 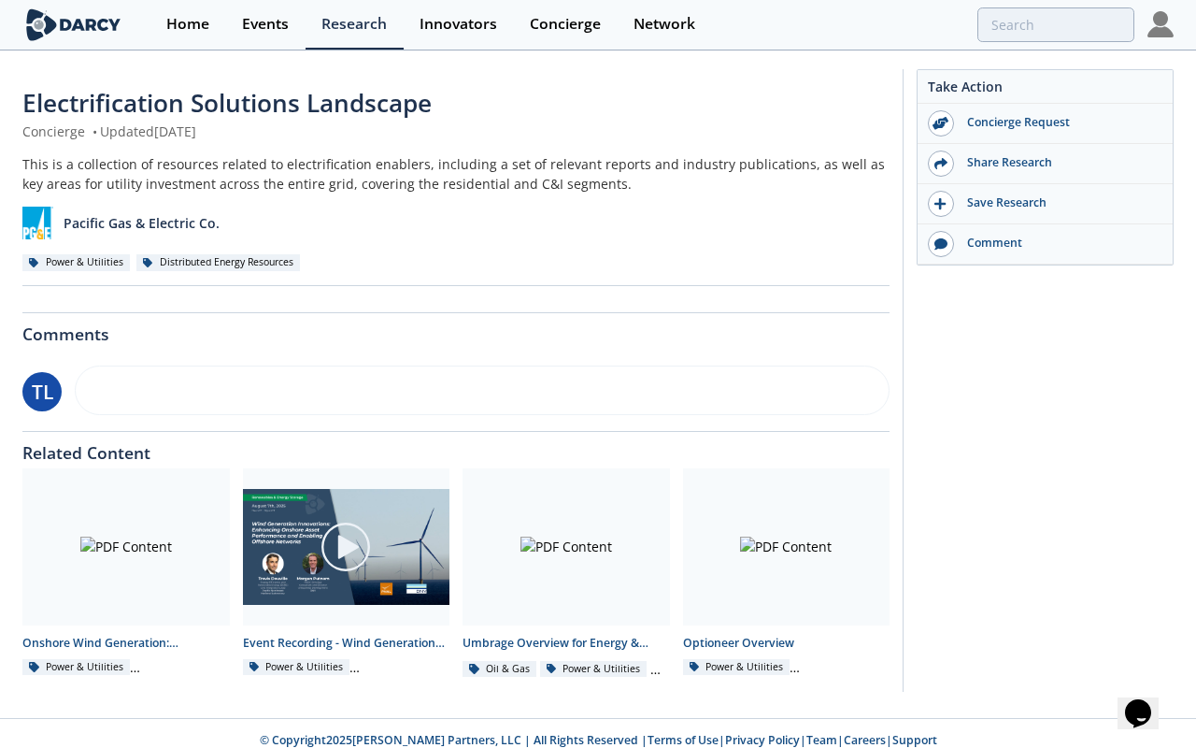 I want to click on div: Save Research, so click(x=1059, y=203).